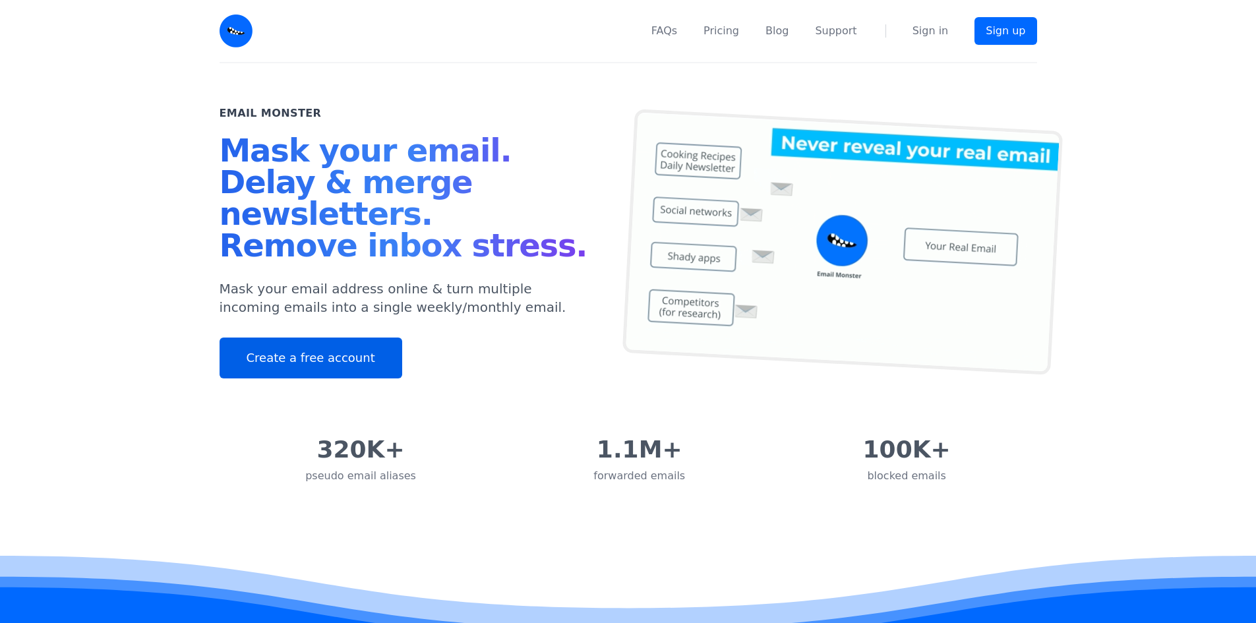  What do you see at coordinates (408, 298) in the screenshot?
I see `p: Mask your email address online & turn multiple incoming emails into a single weekly/monthly email.` at bounding box center [408, 298].